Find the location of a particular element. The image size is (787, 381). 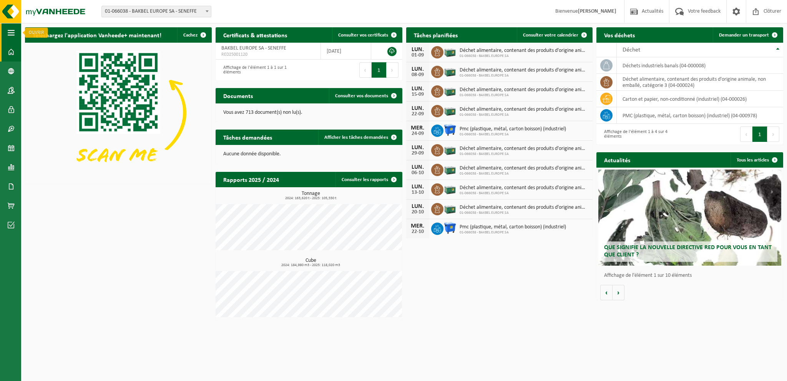

span: Consulter votre calendrier is located at coordinates (551, 35).